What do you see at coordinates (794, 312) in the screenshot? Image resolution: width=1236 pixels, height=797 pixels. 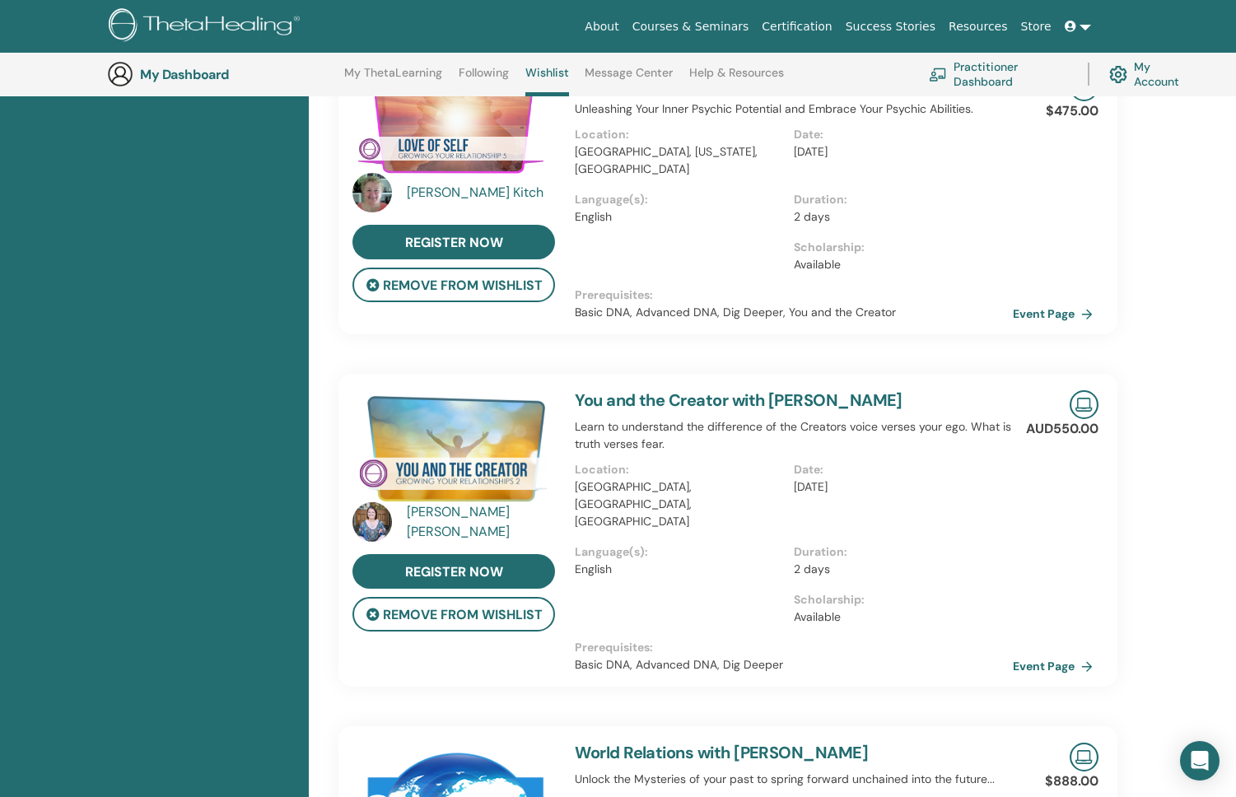 I see `p: Basic DNA, Advanced DNA, Dig Deeper, You and the Creator` at bounding box center [794, 312].